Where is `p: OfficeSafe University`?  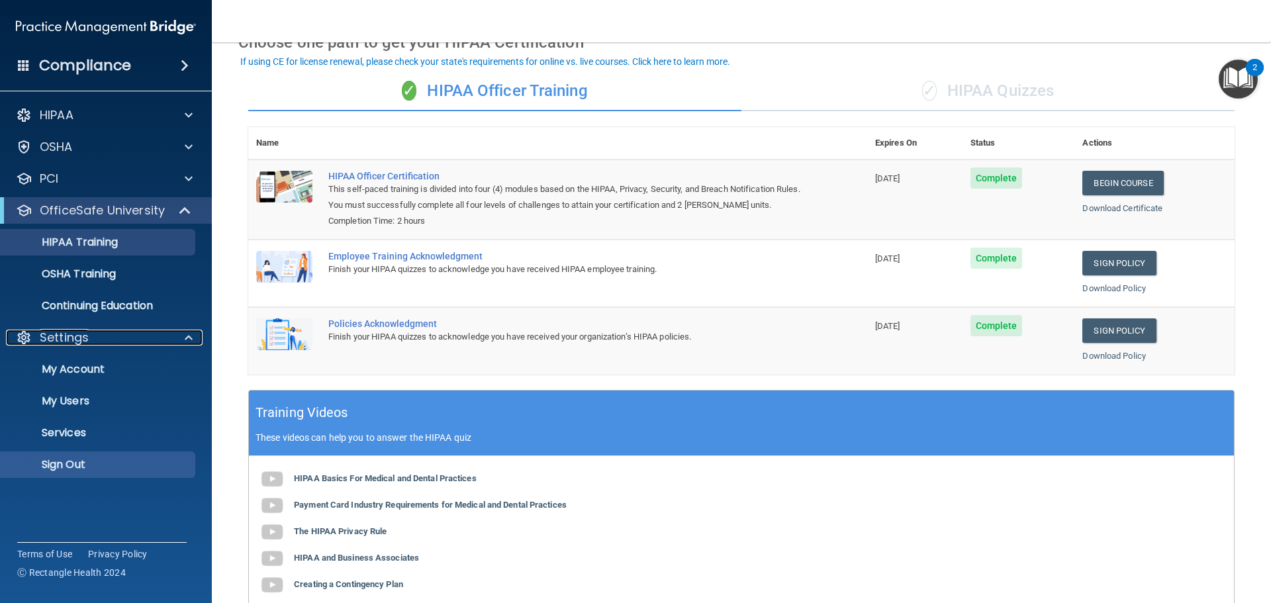
p: OfficeSafe University is located at coordinates (102, 210).